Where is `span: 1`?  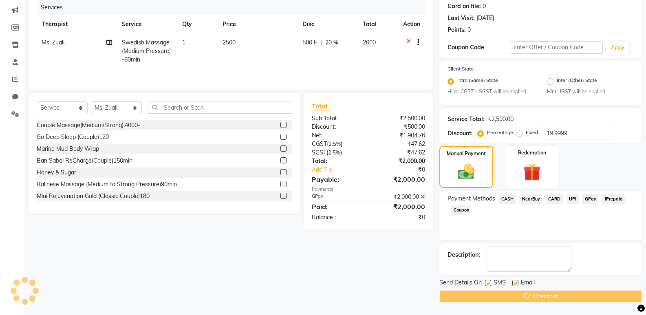 span: 1 is located at coordinates (184, 42).